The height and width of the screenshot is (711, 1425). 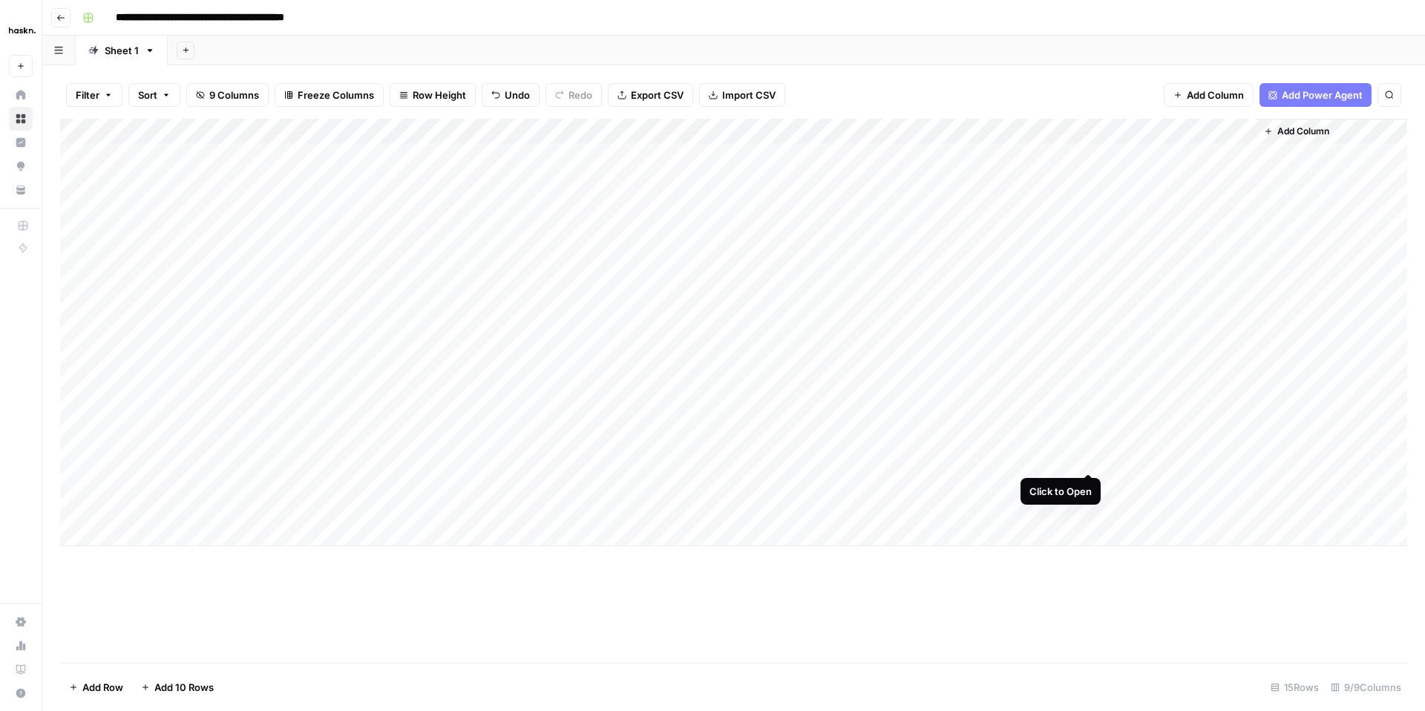 What do you see at coordinates (511, 95) in the screenshot?
I see `button: Undo` at bounding box center [511, 95].